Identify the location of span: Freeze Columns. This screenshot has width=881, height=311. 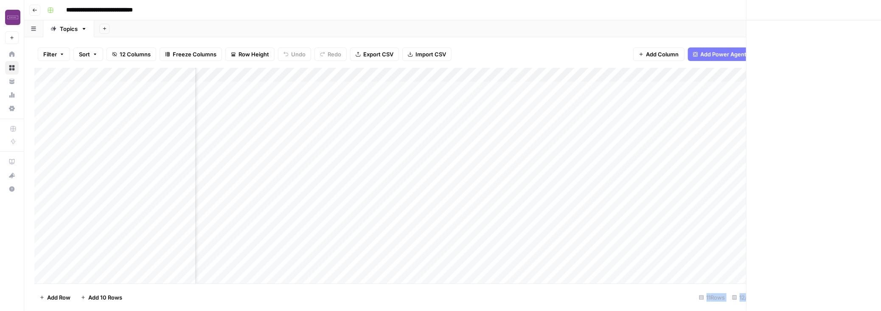
(194, 54).